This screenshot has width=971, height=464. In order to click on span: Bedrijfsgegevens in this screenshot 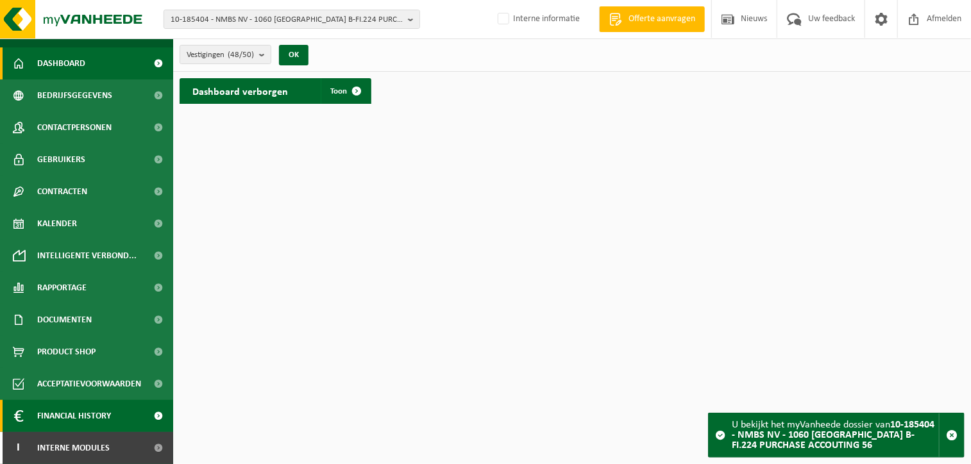, I will do `click(74, 96)`.